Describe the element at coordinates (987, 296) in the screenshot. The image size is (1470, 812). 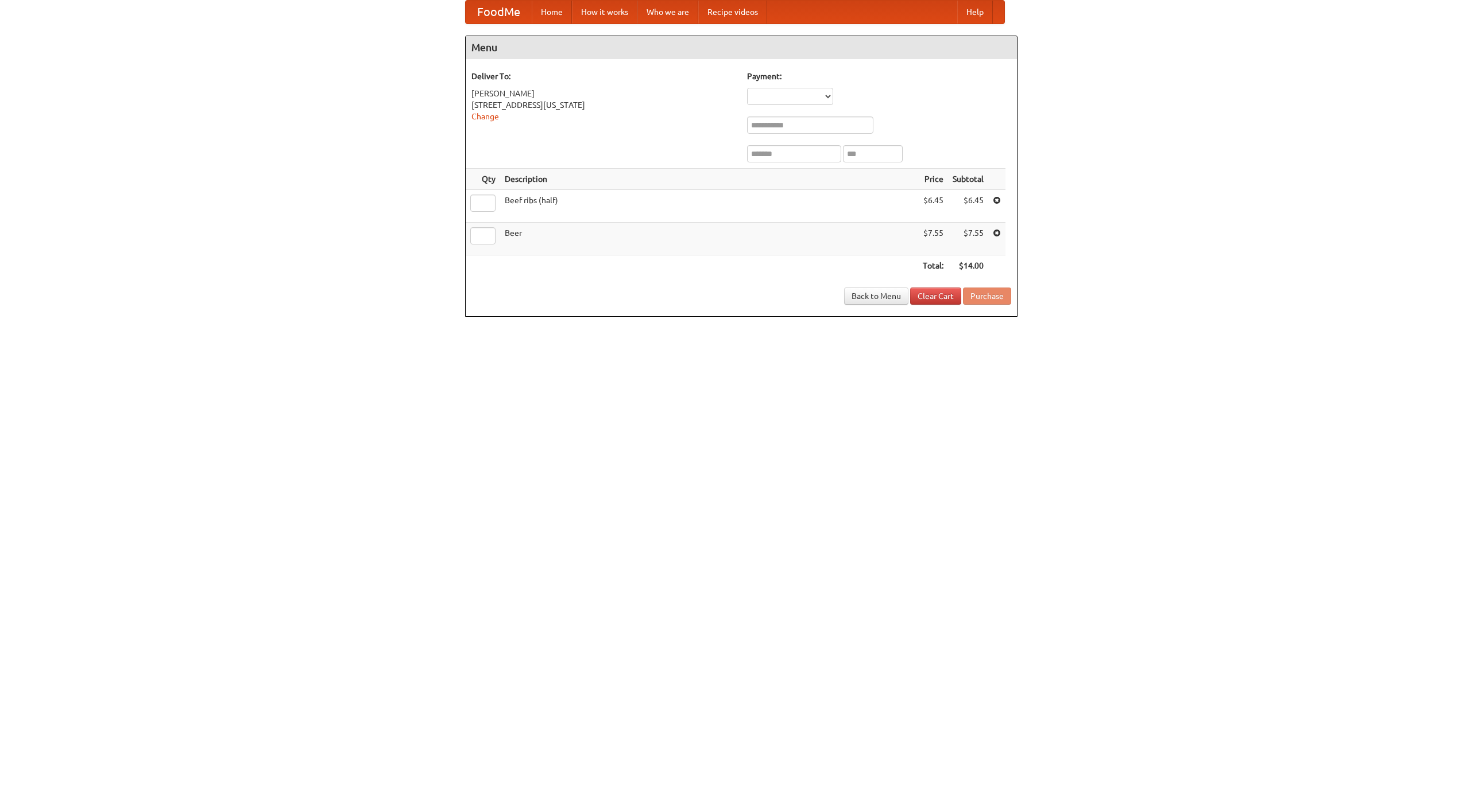
I see `button: Purchase` at that location.